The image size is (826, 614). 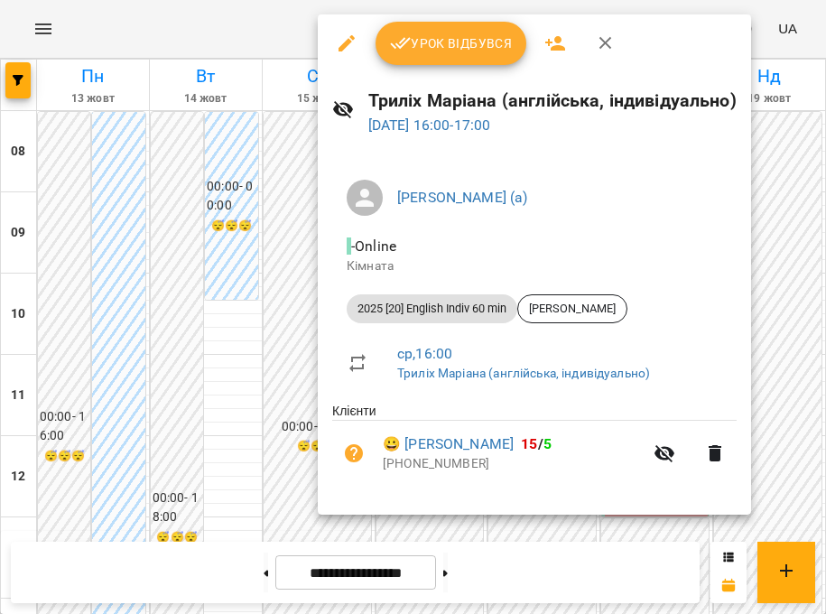 I want to click on ul: Клієнти, so click(x=535, y=447).